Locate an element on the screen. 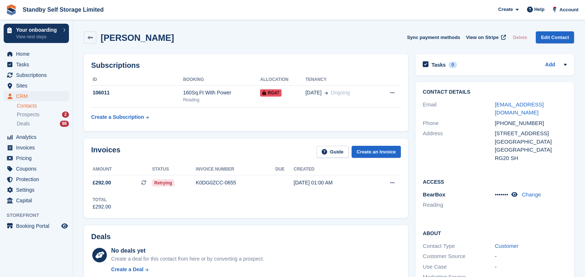  button: Sync payment methods is located at coordinates (434, 37).